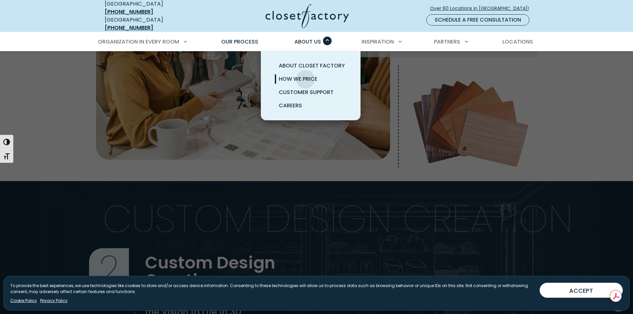  Describe the element at coordinates (312, 65) in the screenshot. I see `span: About Closet Factory` at that location.